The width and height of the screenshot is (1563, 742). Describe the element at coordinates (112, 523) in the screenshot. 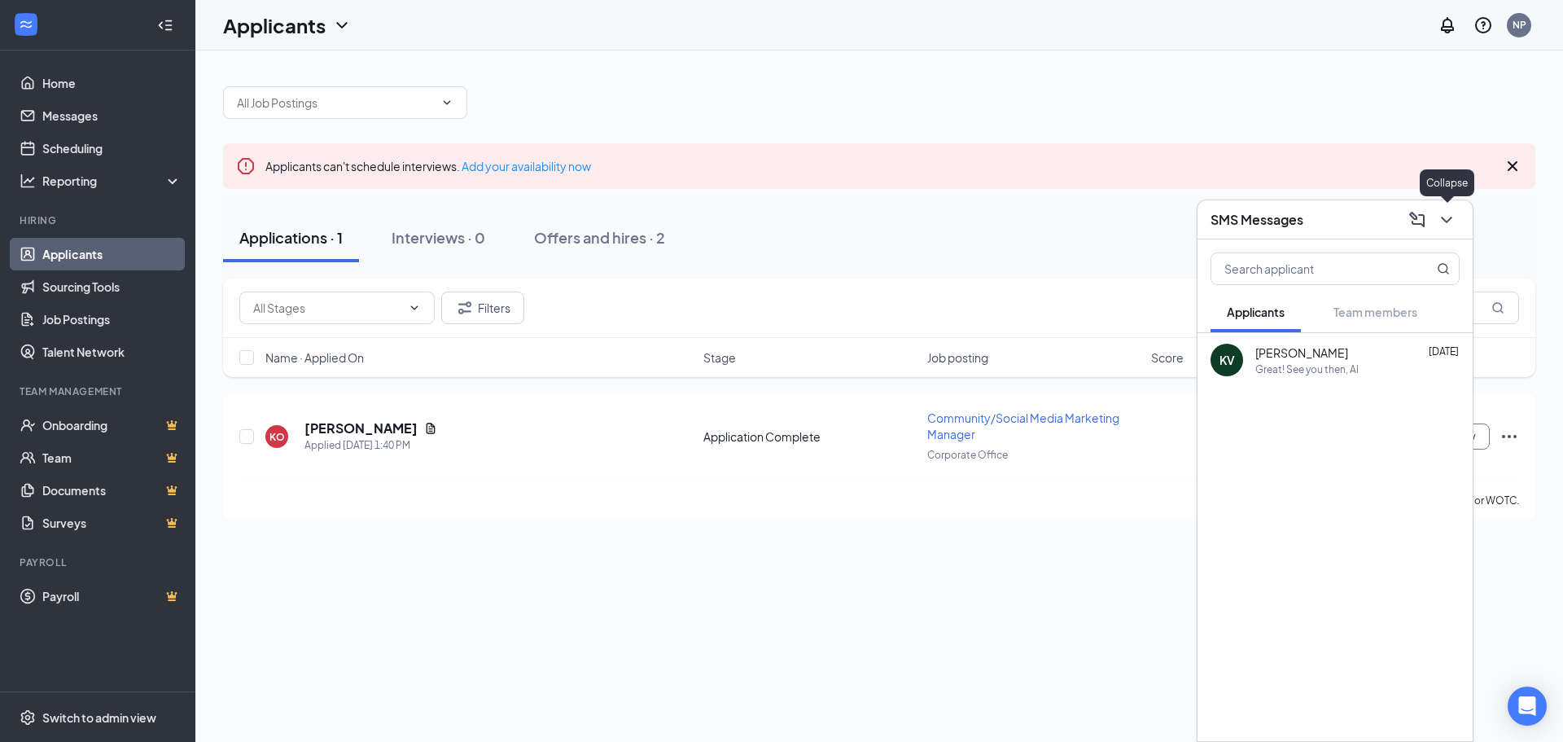

I see `a: SurveysCrown` at that location.